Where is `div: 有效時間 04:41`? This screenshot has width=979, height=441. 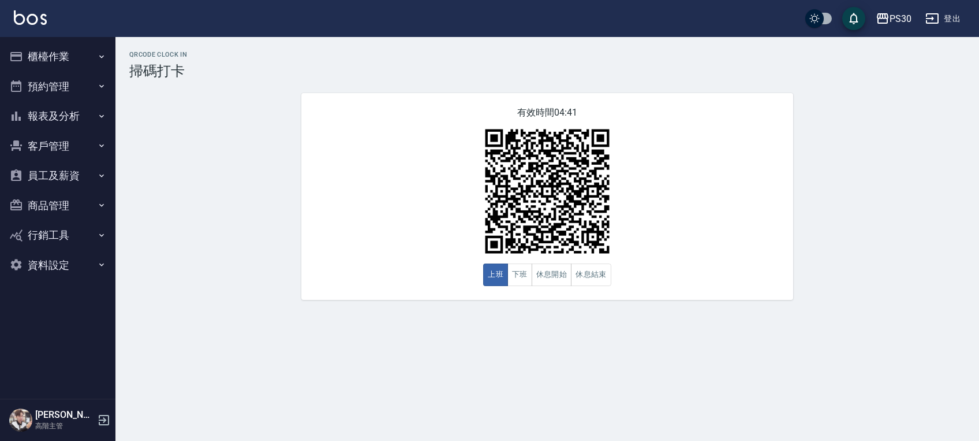
div: 有效時間 04:41 is located at coordinates (547, 196).